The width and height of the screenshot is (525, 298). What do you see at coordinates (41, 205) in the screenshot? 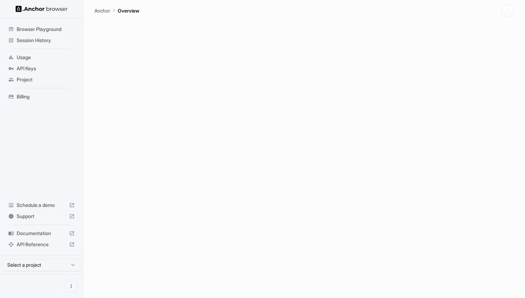
I see `div: Schedule a demo` at bounding box center [41, 205].